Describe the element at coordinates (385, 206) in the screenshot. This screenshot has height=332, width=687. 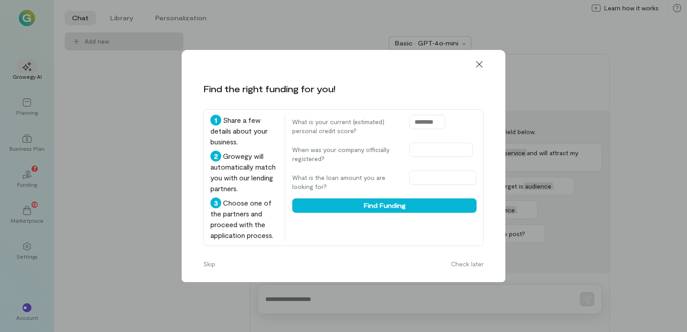
I see `button: Find Funding` at that location.